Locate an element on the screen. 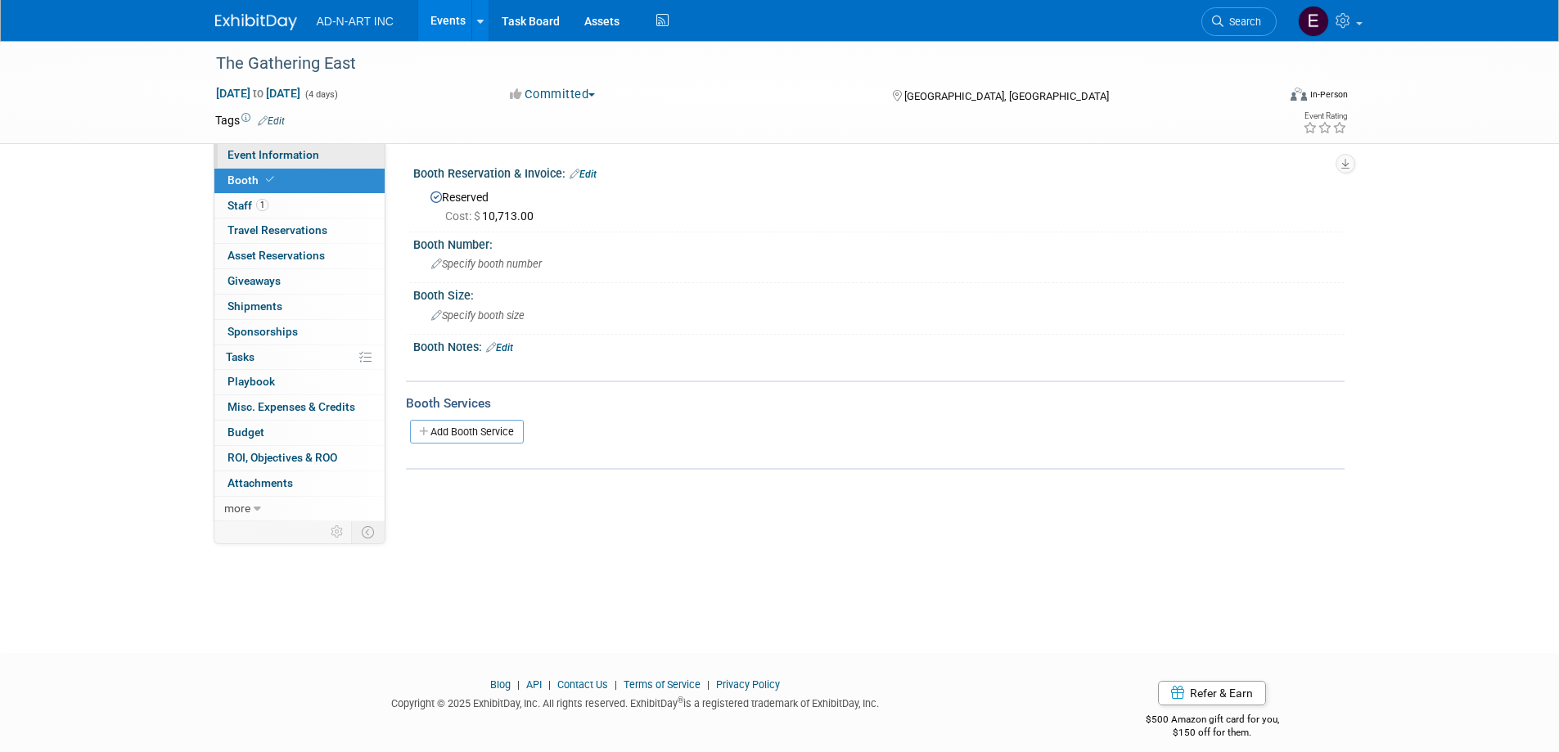 The height and width of the screenshot is (752, 1559). span: ROI, Objectives & ROO is located at coordinates (282, 457).